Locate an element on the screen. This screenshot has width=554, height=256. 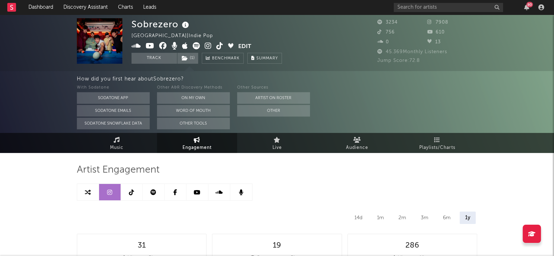
span: Playlists/Charts is located at coordinates (437, 148).